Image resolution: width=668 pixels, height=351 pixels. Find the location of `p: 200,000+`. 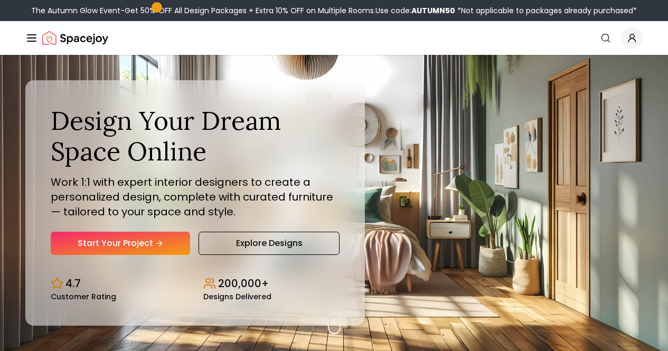

p: 200,000+ is located at coordinates (243, 283).